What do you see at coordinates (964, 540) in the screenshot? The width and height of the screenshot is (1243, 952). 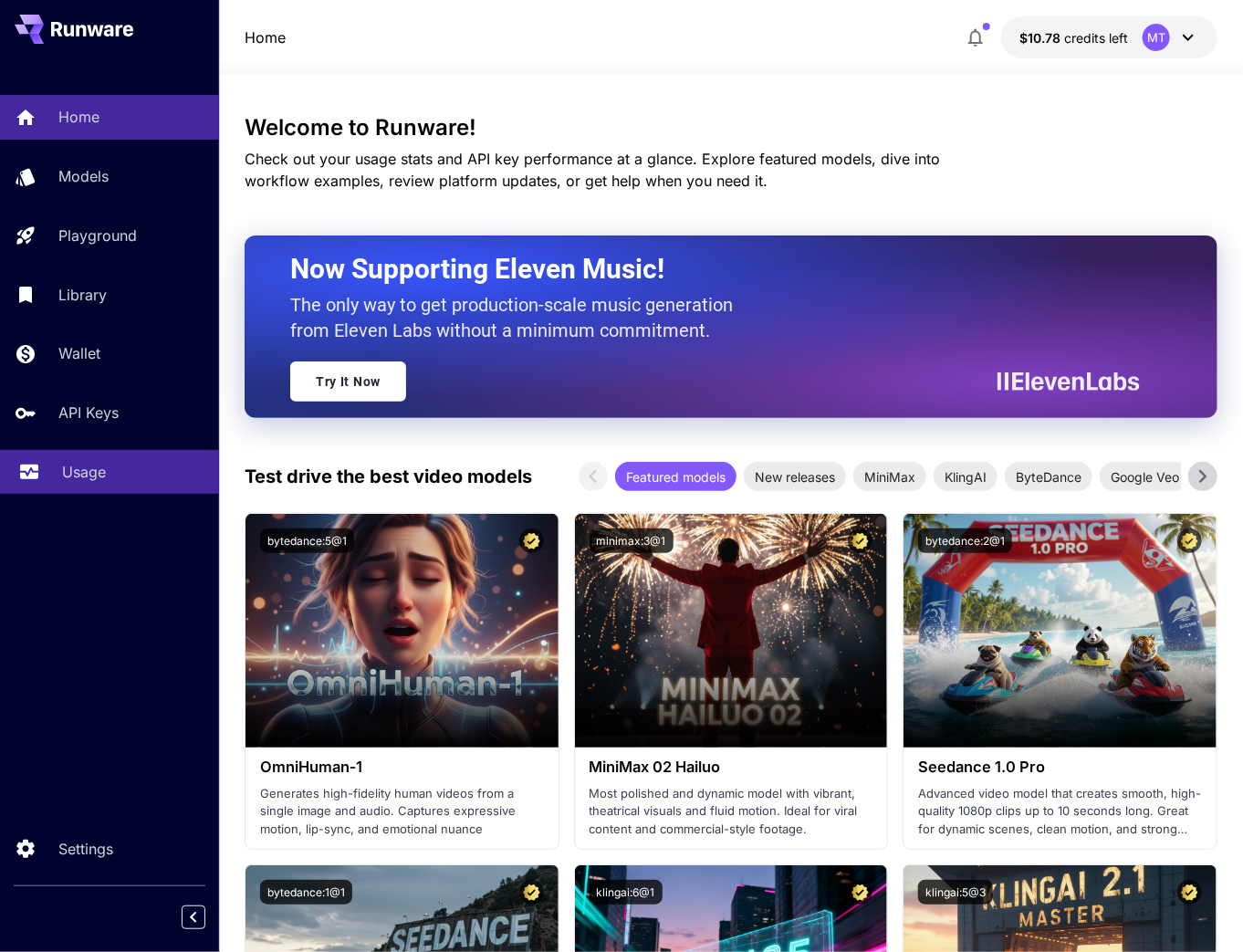 I see `button: bytedance:2@1` at bounding box center [964, 540].